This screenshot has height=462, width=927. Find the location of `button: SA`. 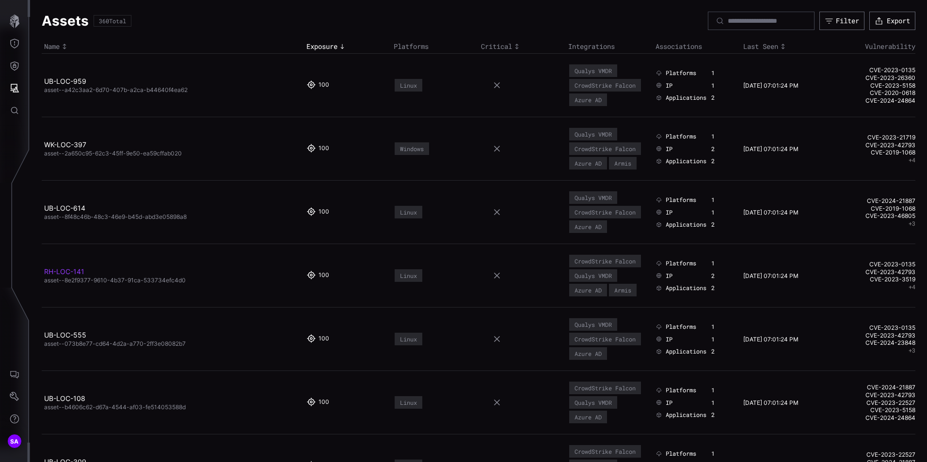

button: SA is located at coordinates (15, 442).